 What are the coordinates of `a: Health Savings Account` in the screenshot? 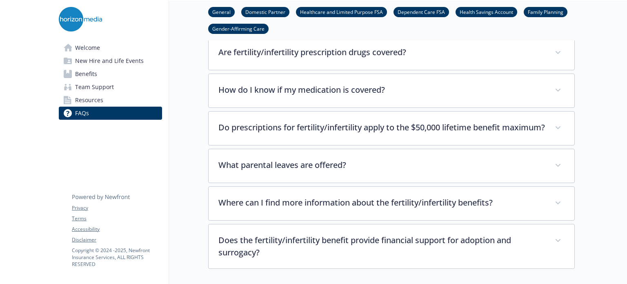 It's located at (486, 11).